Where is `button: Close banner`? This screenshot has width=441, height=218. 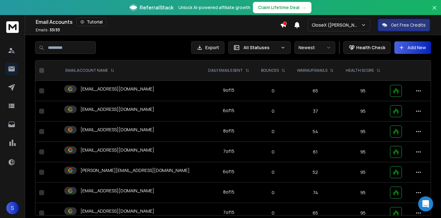 button: Close banner is located at coordinates (435, 11).